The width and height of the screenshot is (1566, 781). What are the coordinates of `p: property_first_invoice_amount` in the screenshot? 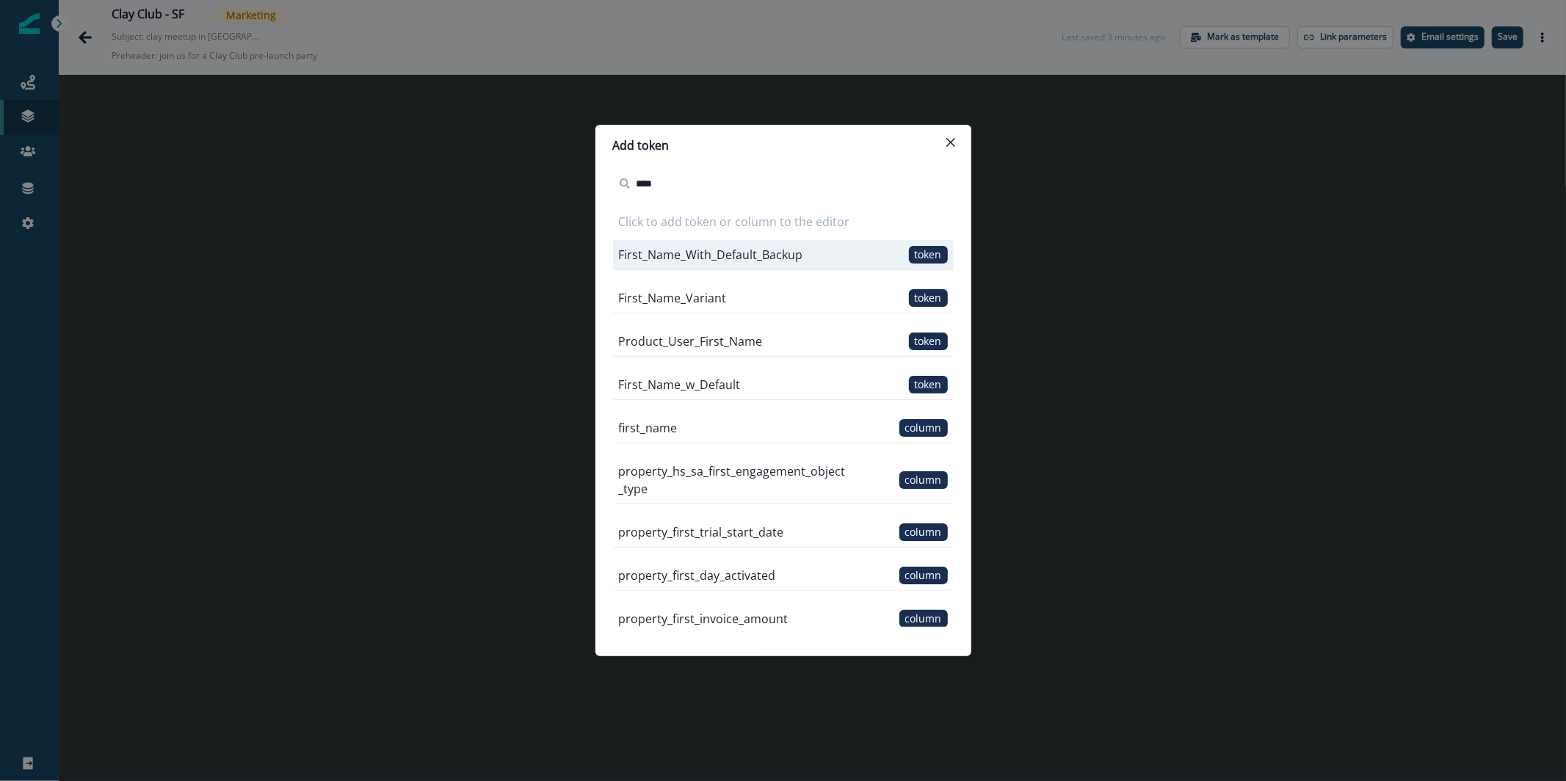 It's located at (703, 619).